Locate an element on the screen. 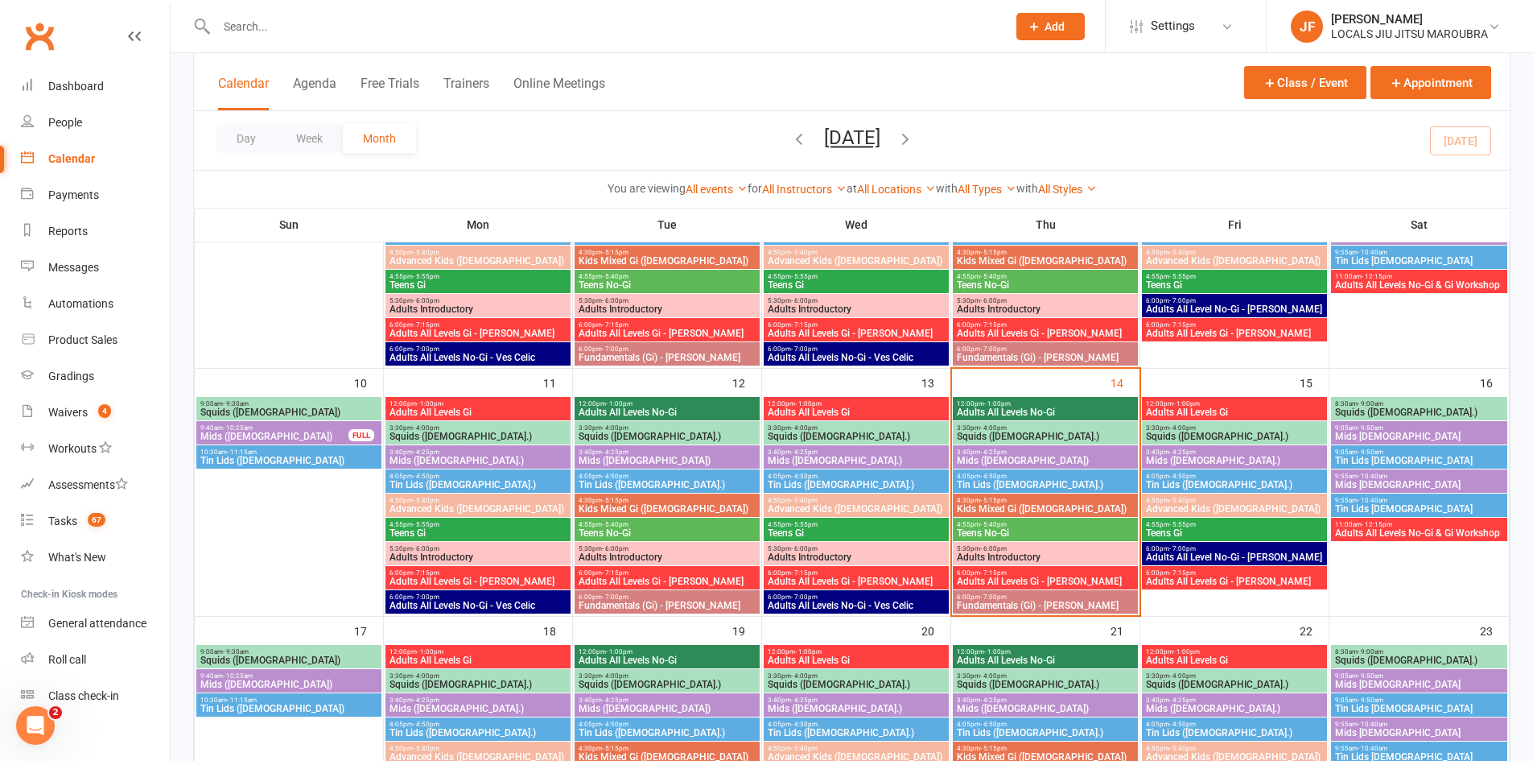 This screenshot has height=761, width=1533. a: All Styles is located at coordinates (1067, 189).